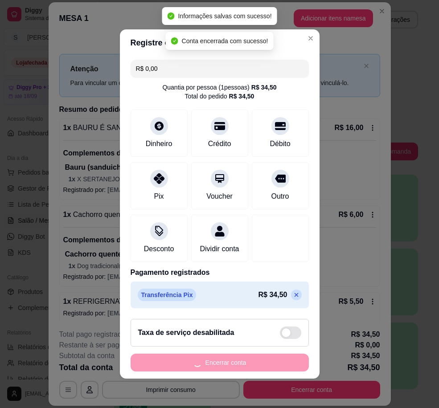  What do you see at coordinates (280, 196) in the screenshot?
I see `div: Outro` at bounding box center [280, 196].